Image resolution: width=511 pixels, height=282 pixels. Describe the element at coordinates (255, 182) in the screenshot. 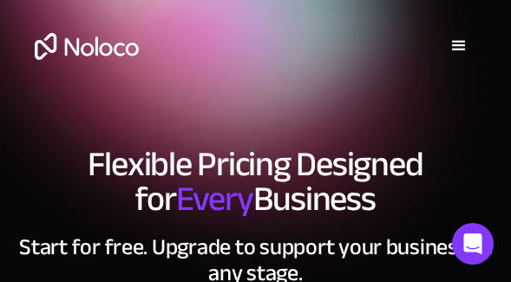

I see `h1: Flexible Pricing Designed for Business` at that location.